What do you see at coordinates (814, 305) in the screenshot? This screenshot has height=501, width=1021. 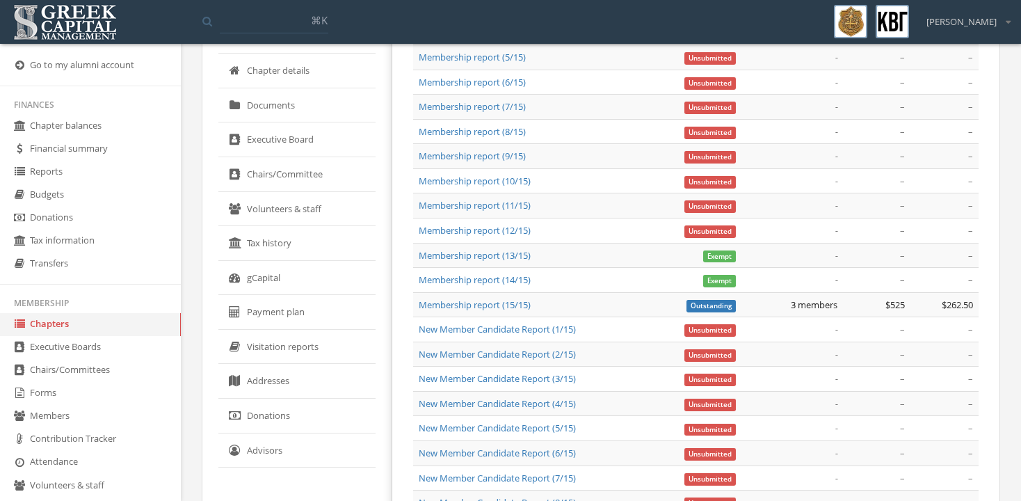 I see `span: 3 members` at bounding box center [814, 305].